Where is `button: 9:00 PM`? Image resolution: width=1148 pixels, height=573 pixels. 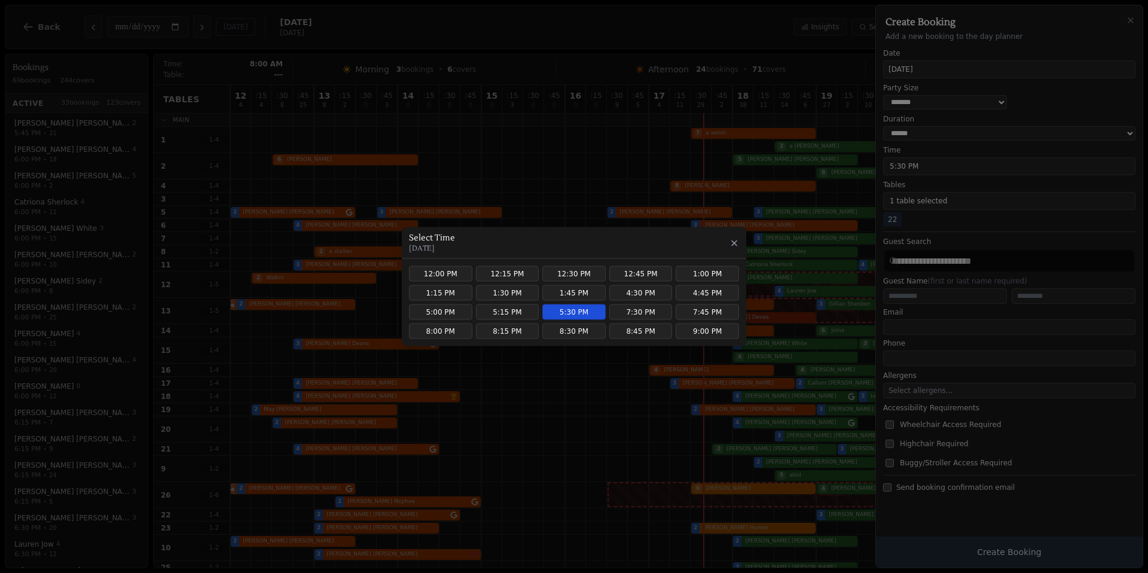
button: 9:00 PM is located at coordinates (707, 331).